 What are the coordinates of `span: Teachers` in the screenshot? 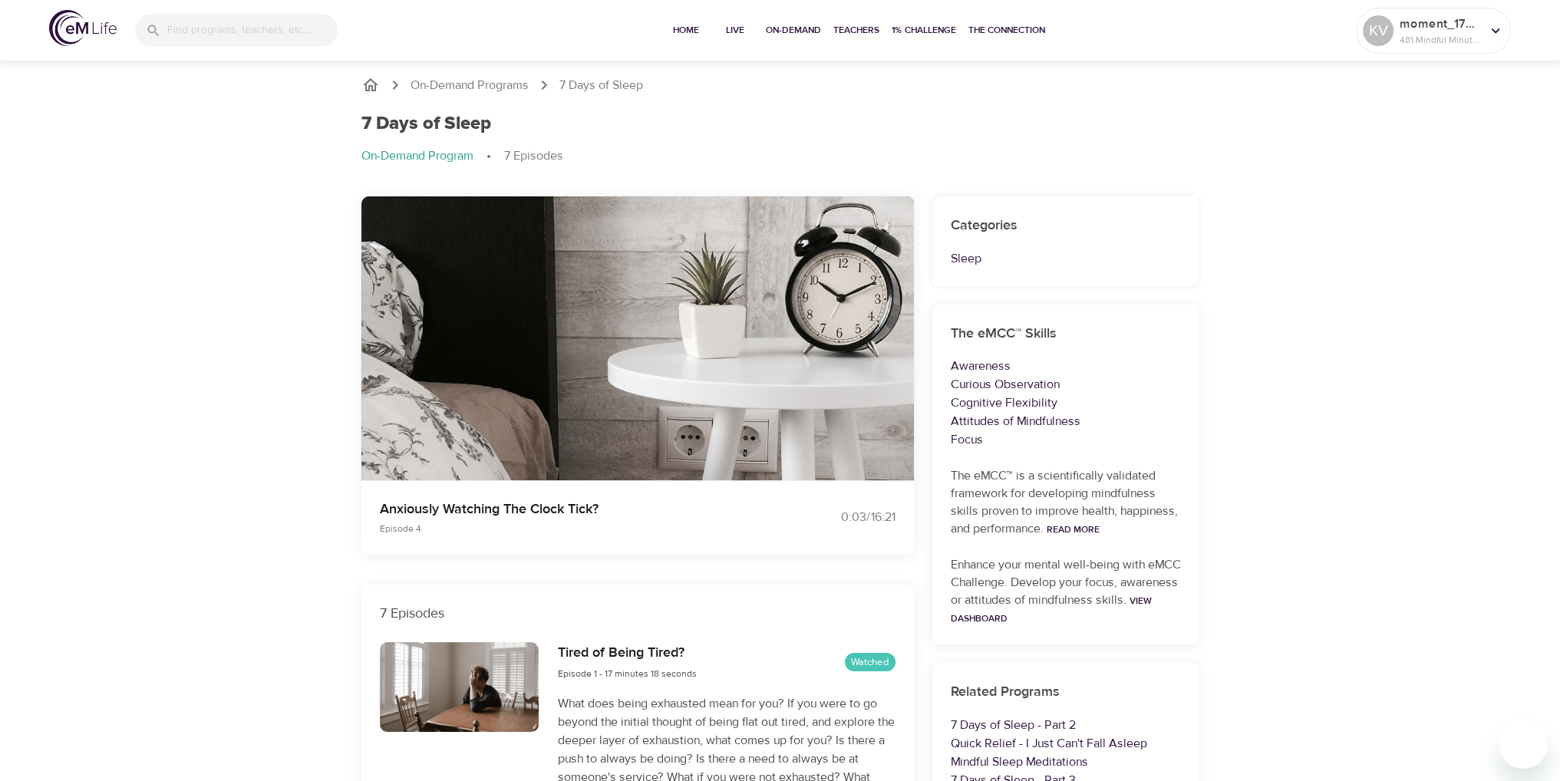 It's located at (856, 30).